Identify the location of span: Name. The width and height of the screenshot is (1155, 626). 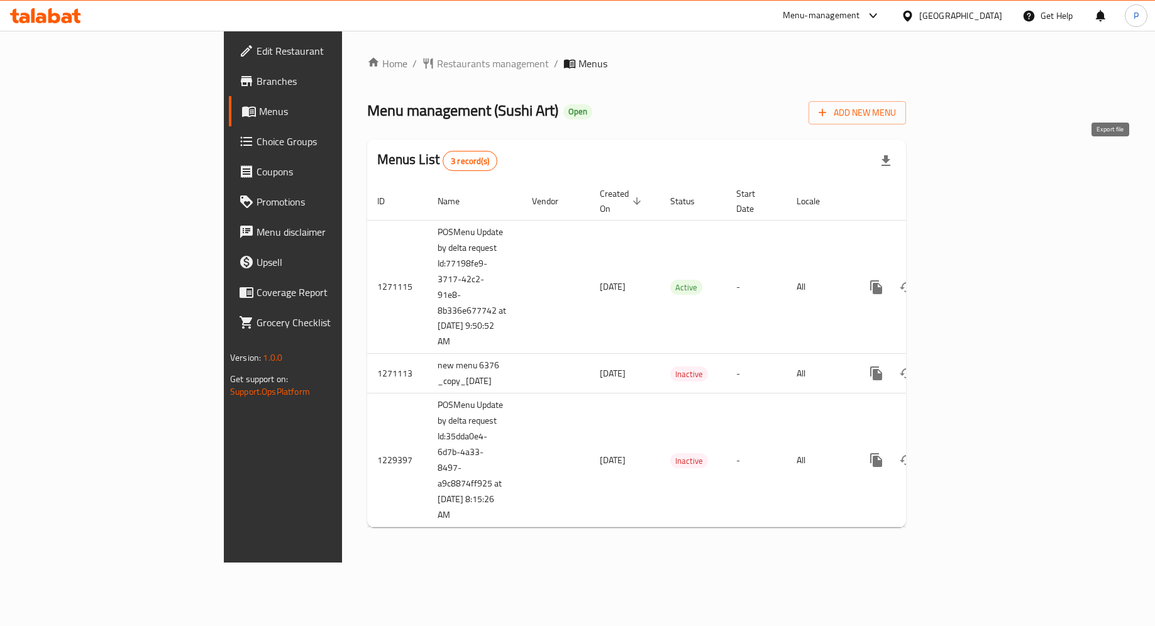
(457, 201).